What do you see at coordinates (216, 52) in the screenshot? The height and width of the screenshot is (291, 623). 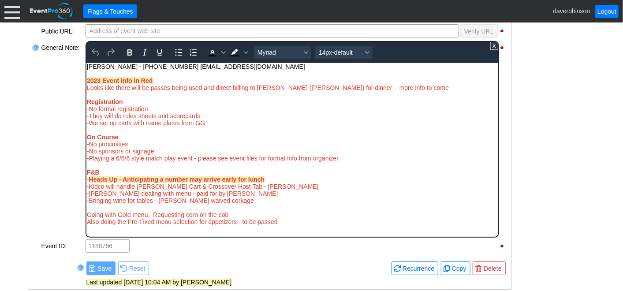 I see `div: Text color Black` at bounding box center [216, 52].